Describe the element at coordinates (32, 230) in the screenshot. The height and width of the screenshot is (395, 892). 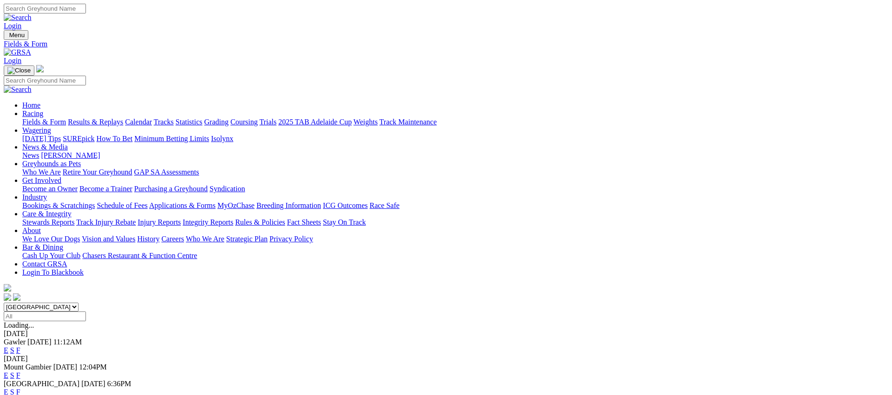
I see `a: About` at that location.